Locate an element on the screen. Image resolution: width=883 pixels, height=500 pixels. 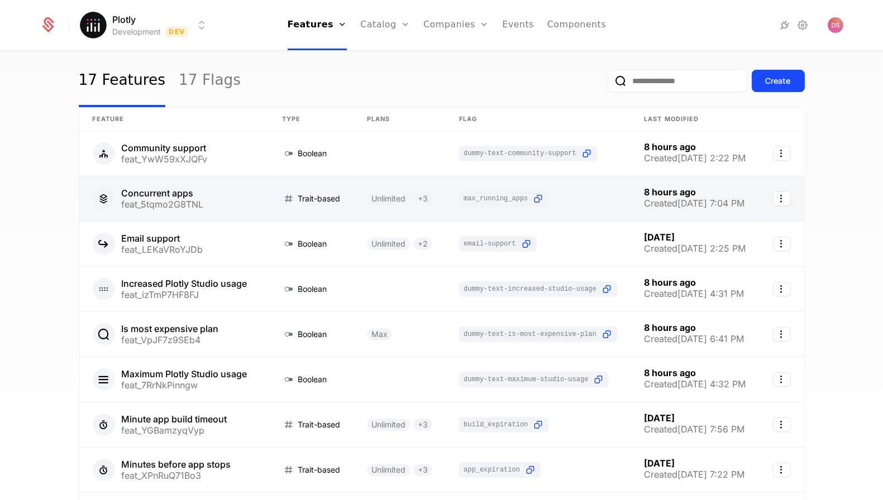
button: Create is located at coordinates (778, 81).